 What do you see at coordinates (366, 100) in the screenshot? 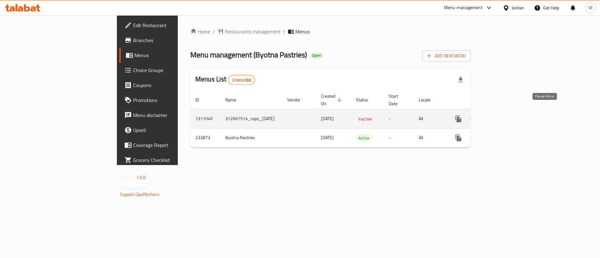
I see `span: Status` at bounding box center [366, 100].